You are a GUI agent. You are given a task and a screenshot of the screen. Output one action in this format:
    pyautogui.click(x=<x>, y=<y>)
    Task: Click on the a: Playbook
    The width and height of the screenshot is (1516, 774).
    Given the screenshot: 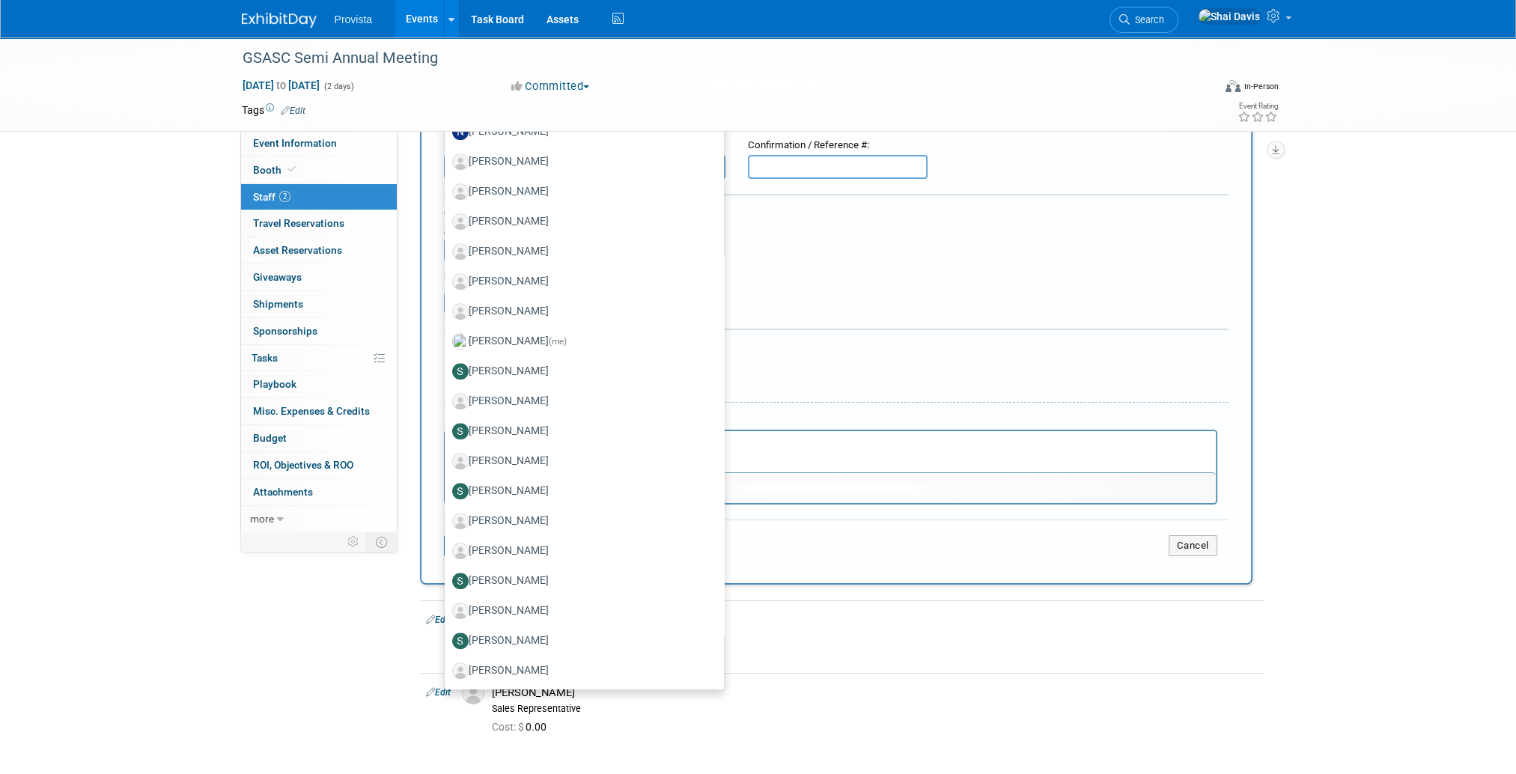 What is the action you would take?
    pyautogui.click(x=319, y=384)
    